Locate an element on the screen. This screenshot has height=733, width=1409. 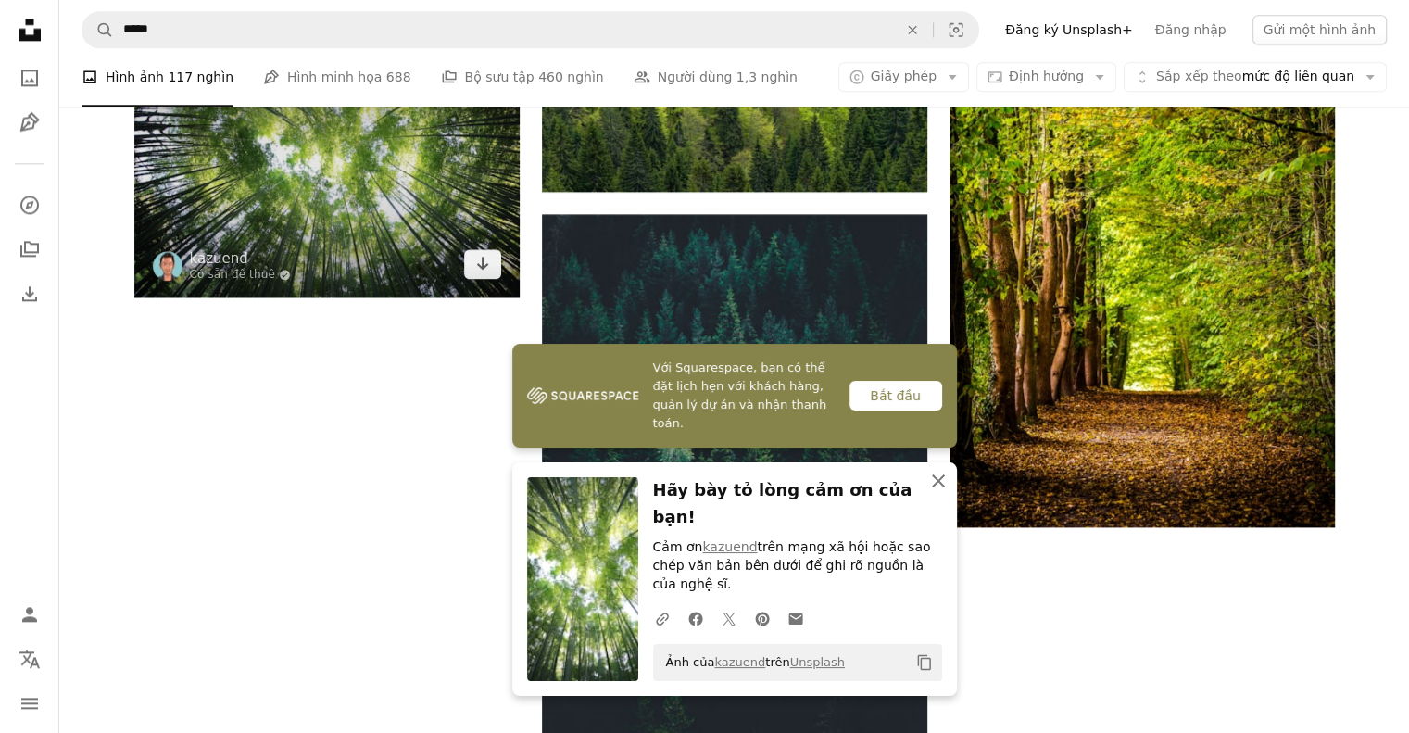
a: Hình minh họa is located at coordinates (30, 122).